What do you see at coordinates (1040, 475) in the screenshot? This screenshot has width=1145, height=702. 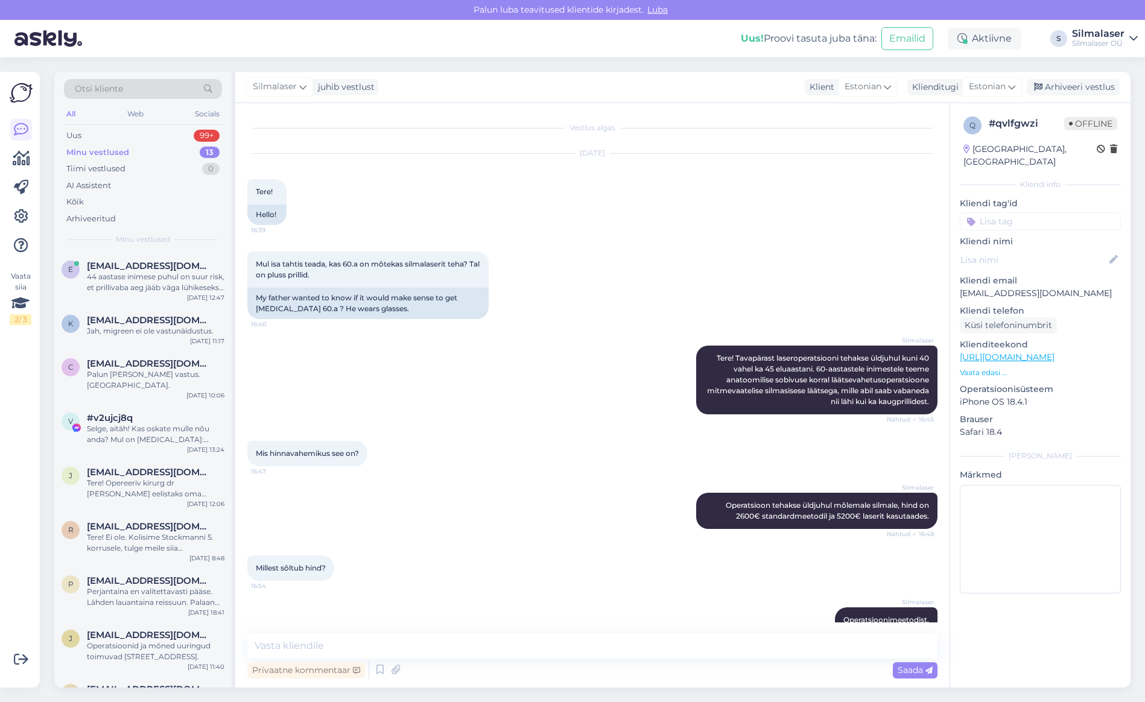 I see `p: Märkmed` at bounding box center [1040, 475].